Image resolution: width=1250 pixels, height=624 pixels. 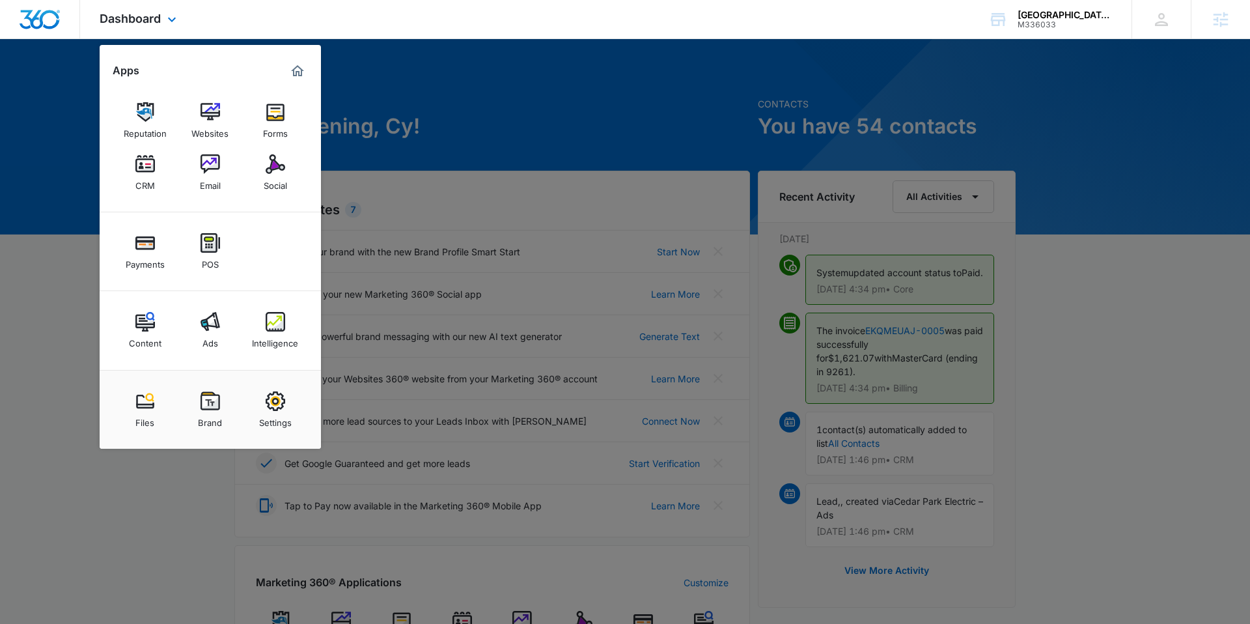 I want to click on div: Social, so click(x=275, y=182).